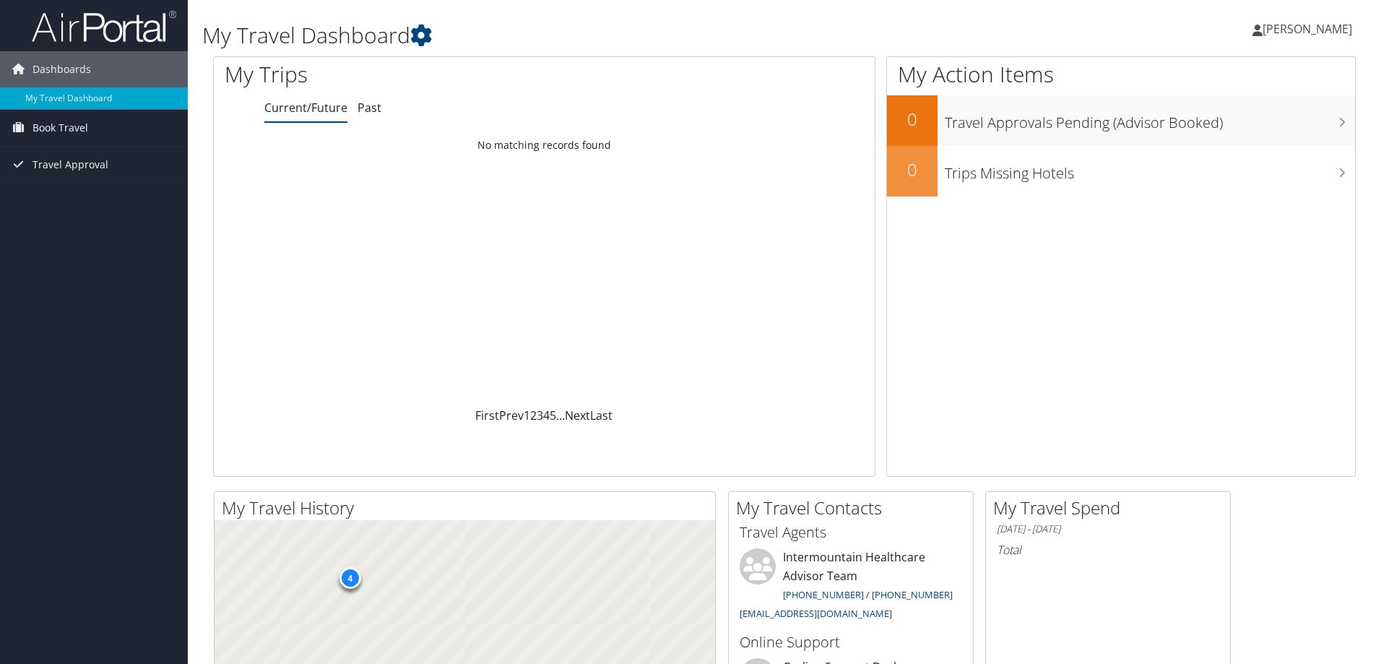  What do you see at coordinates (544, 145) in the screenshot?
I see `td: No matching records found` at bounding box center [544, 145].